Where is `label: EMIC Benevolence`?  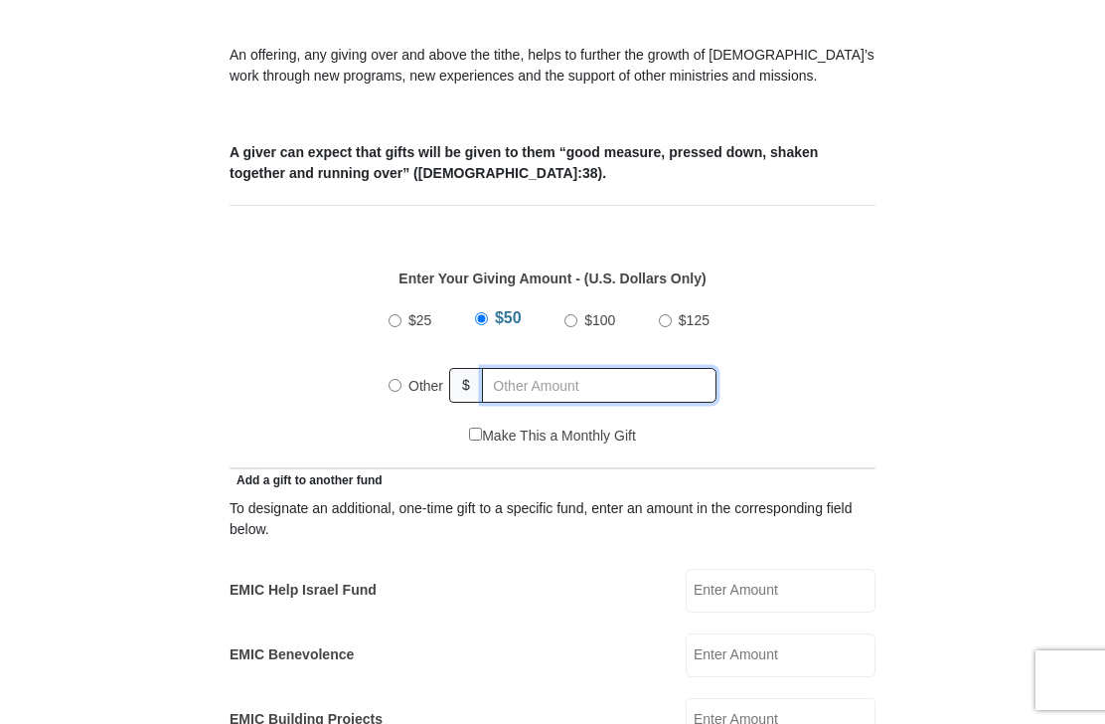
label: EMIC Benevolence is located at coordinates (291, 654).